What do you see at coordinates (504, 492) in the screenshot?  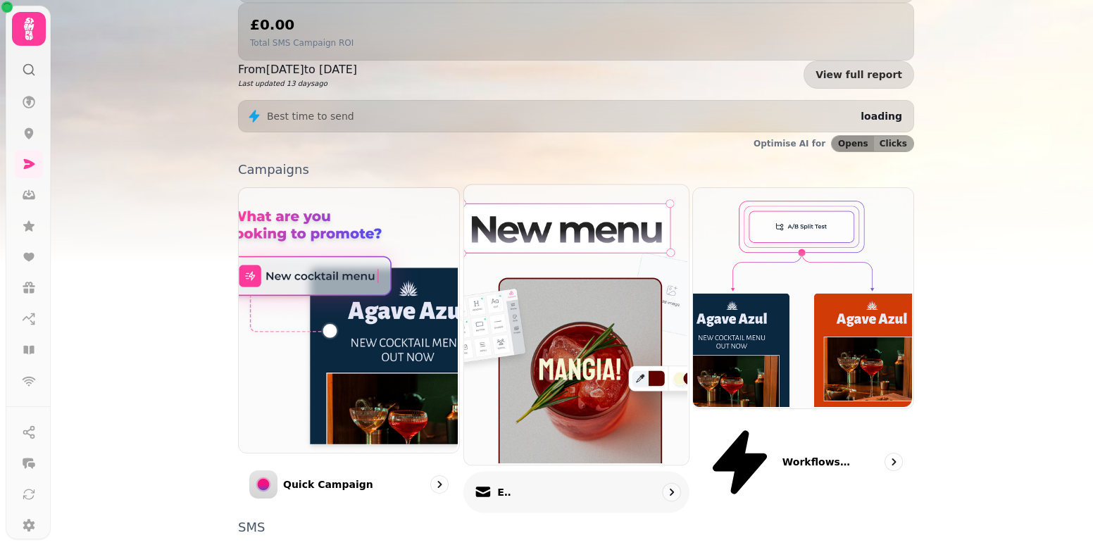 I see `p: Email` at bounding box center [504, 492].